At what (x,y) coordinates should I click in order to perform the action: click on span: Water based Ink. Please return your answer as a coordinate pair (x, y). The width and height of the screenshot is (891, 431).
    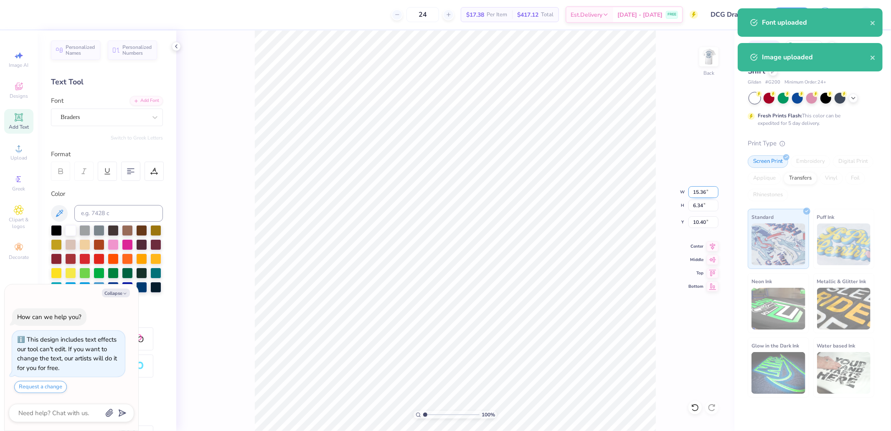
    Looking at the image, I should click on (836, 345).